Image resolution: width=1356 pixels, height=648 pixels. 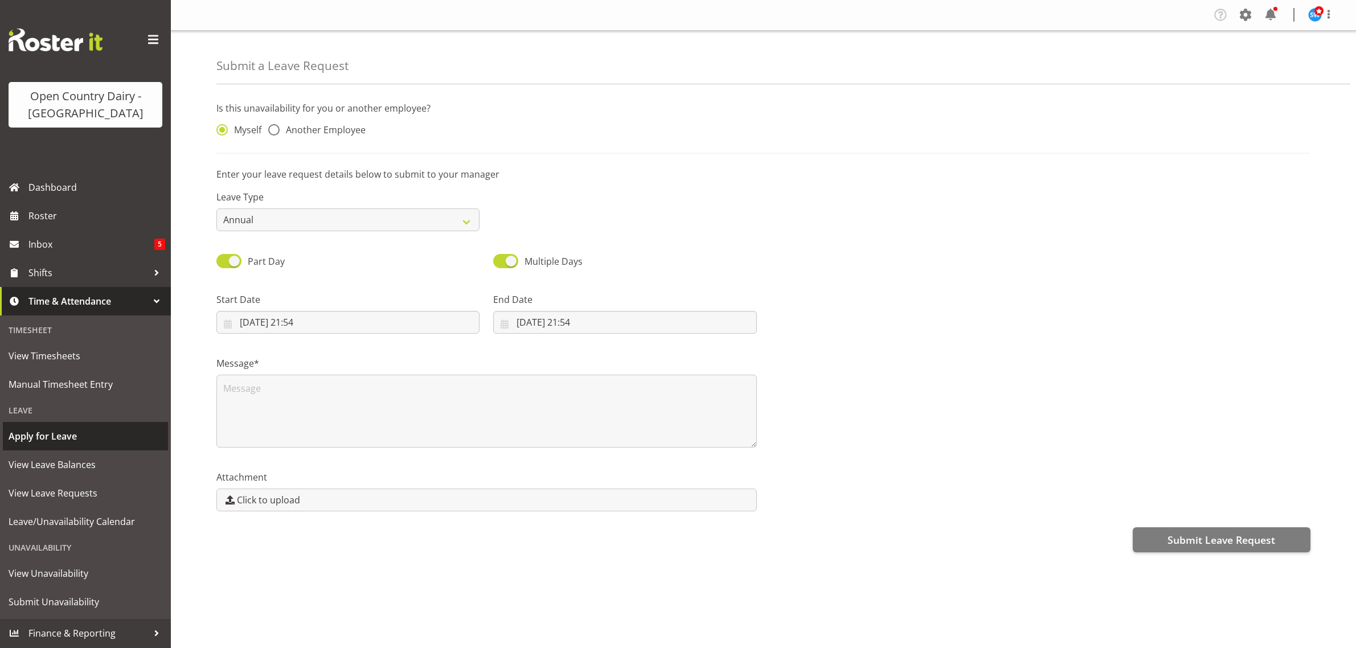 I want to click on span: Myself, so click(x=244, y=130).